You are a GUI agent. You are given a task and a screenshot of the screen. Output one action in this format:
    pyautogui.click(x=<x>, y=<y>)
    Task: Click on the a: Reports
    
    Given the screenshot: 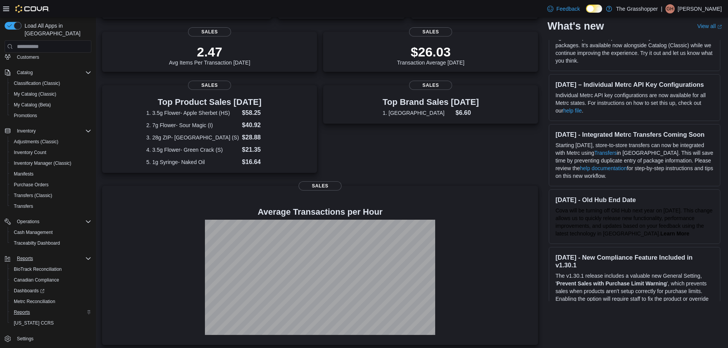 What is the action you would take?
    pyautogui.click(x=22, y=312)
    